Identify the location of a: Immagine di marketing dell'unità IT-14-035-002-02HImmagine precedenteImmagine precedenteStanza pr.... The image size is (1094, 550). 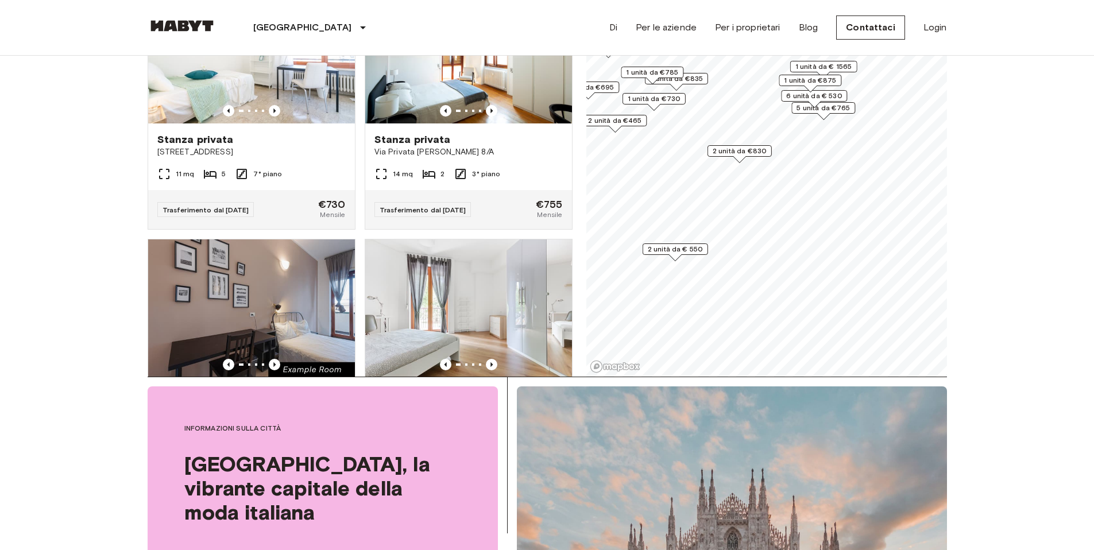
(469, 361).